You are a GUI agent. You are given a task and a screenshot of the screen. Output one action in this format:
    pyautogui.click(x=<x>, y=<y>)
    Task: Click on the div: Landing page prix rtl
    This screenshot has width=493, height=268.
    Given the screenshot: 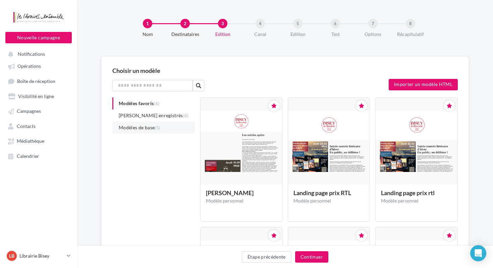 What is the action you would take?
    pyautogui.click(x=416, y=193)
    